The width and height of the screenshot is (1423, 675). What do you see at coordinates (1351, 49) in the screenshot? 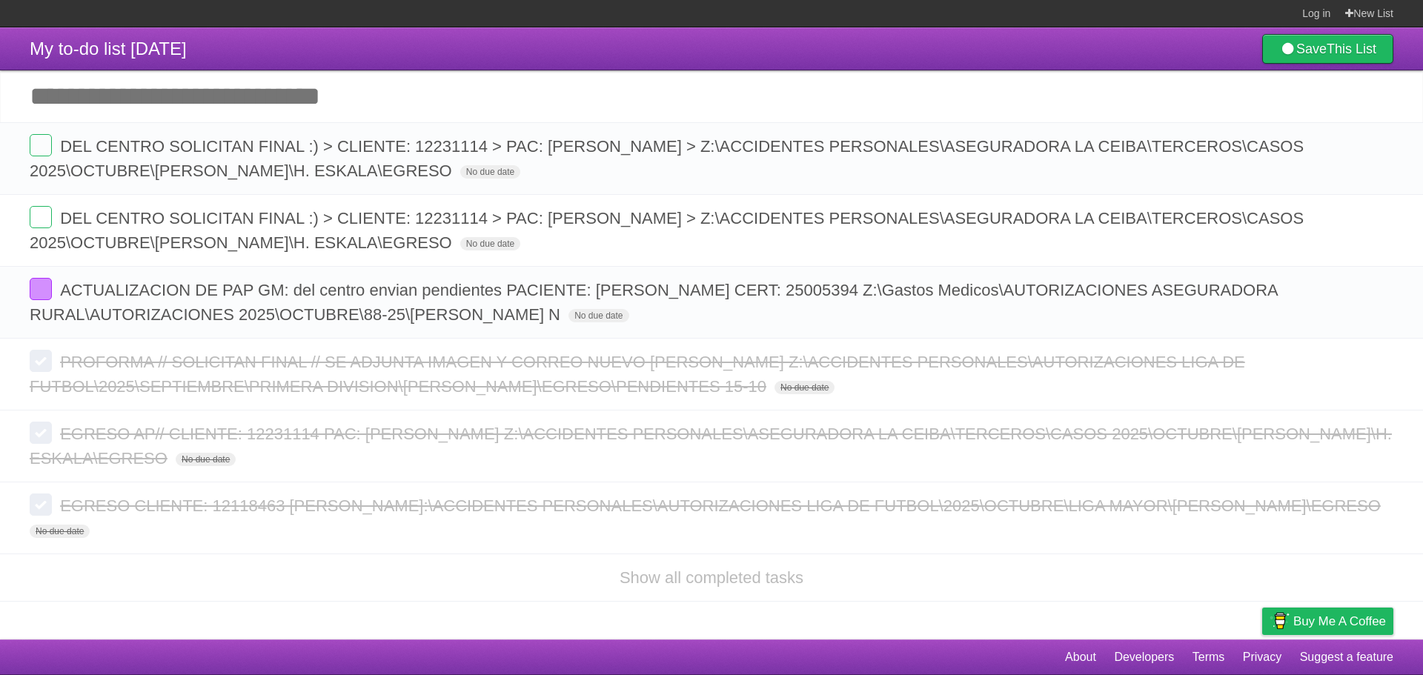
I see `b: This List` at bounding box center [1351, 49].